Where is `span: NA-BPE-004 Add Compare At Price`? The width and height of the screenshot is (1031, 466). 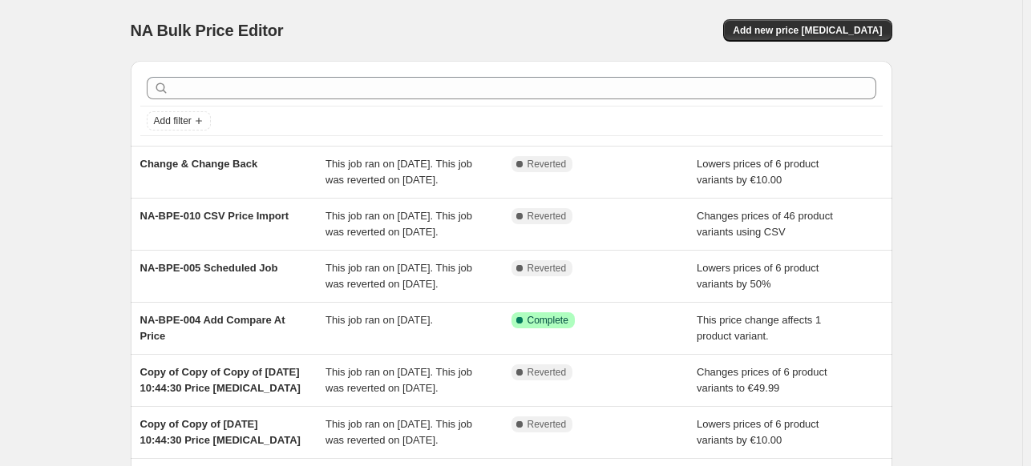
span: NA-BPE-004 Add Compare At Price is located at coordinates (212, 328).